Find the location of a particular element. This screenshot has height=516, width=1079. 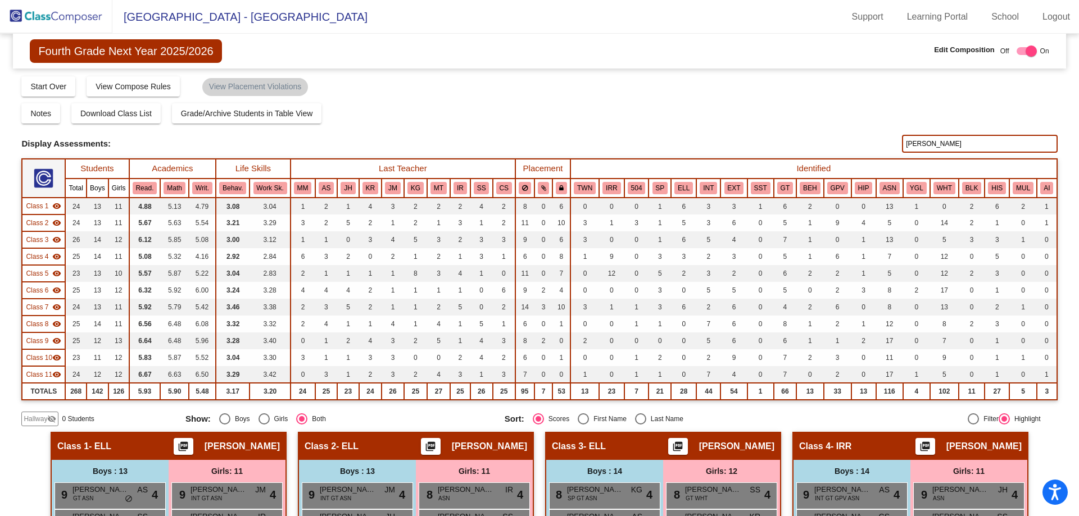

button: INT is located at coordinates (708, 188).